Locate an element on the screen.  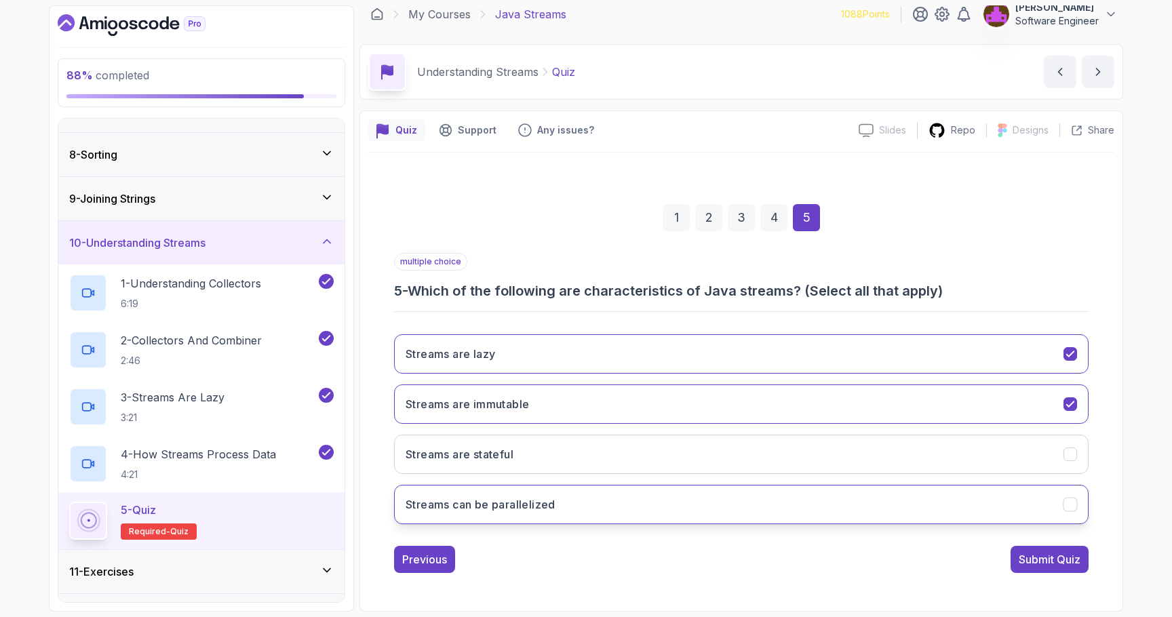
img: user profile image is located at coordinates (996, 14).